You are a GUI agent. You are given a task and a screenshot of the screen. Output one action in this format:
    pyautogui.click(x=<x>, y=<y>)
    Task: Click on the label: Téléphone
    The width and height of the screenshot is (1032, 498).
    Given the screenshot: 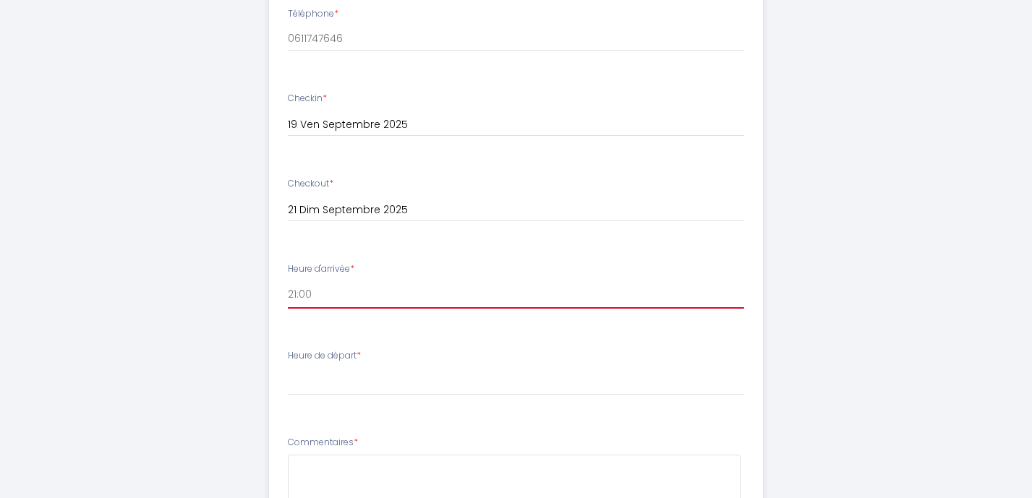 What is the action you would take?
    pyautogui.click(x=313, y=14)
    